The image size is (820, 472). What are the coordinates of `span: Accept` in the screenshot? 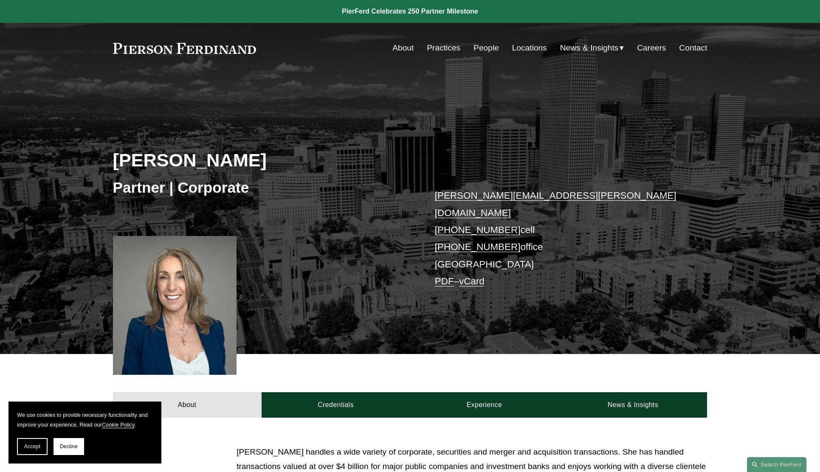 It's located at (32, 447).